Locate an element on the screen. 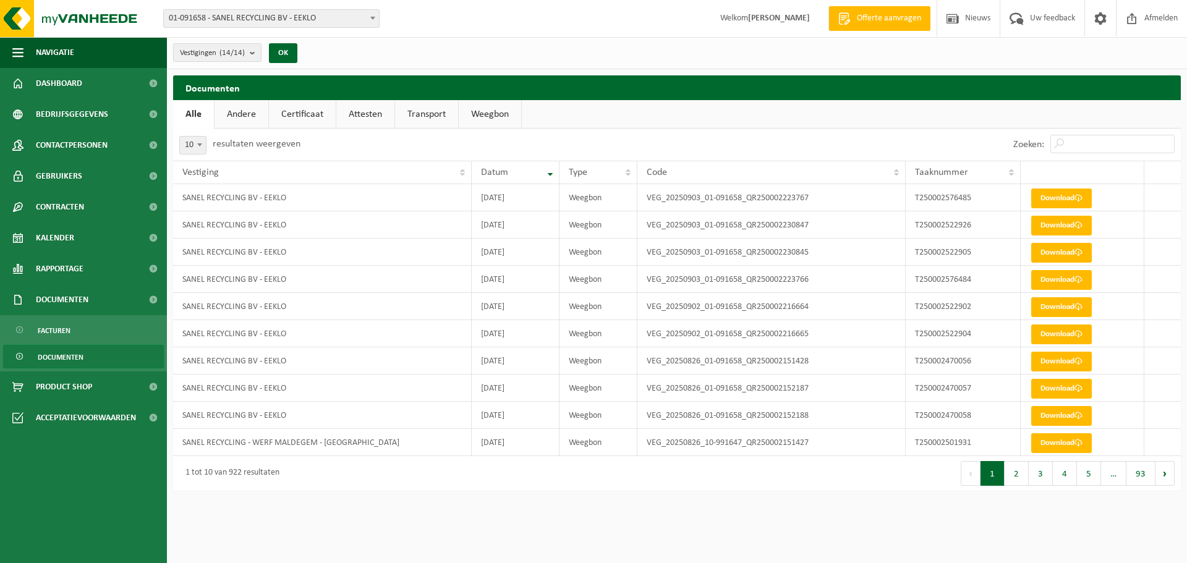 The width and height of the screenshot is (1187, 563). span: Navigatie is located at coordinates (55, 53).